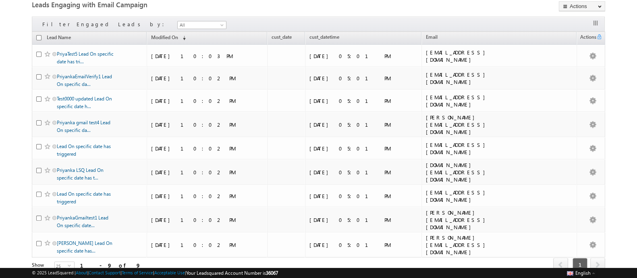 This screenshot has height=278, width=637. Describe the element at coordinates (432, 37) in the screenshot. I see `span: Email` at that location.